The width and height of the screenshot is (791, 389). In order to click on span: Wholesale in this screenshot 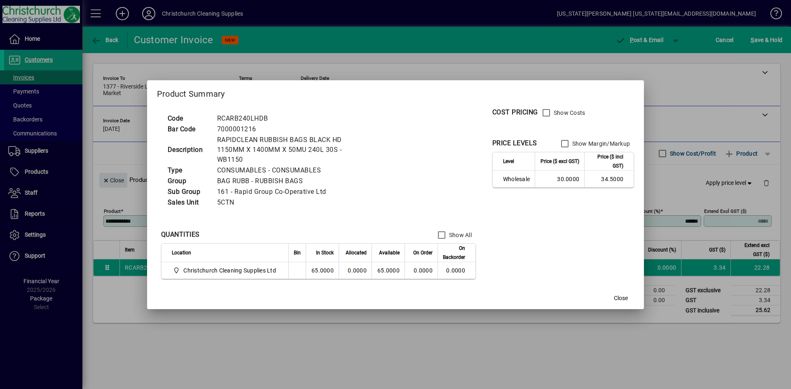, I will do `click(516, 179)`.